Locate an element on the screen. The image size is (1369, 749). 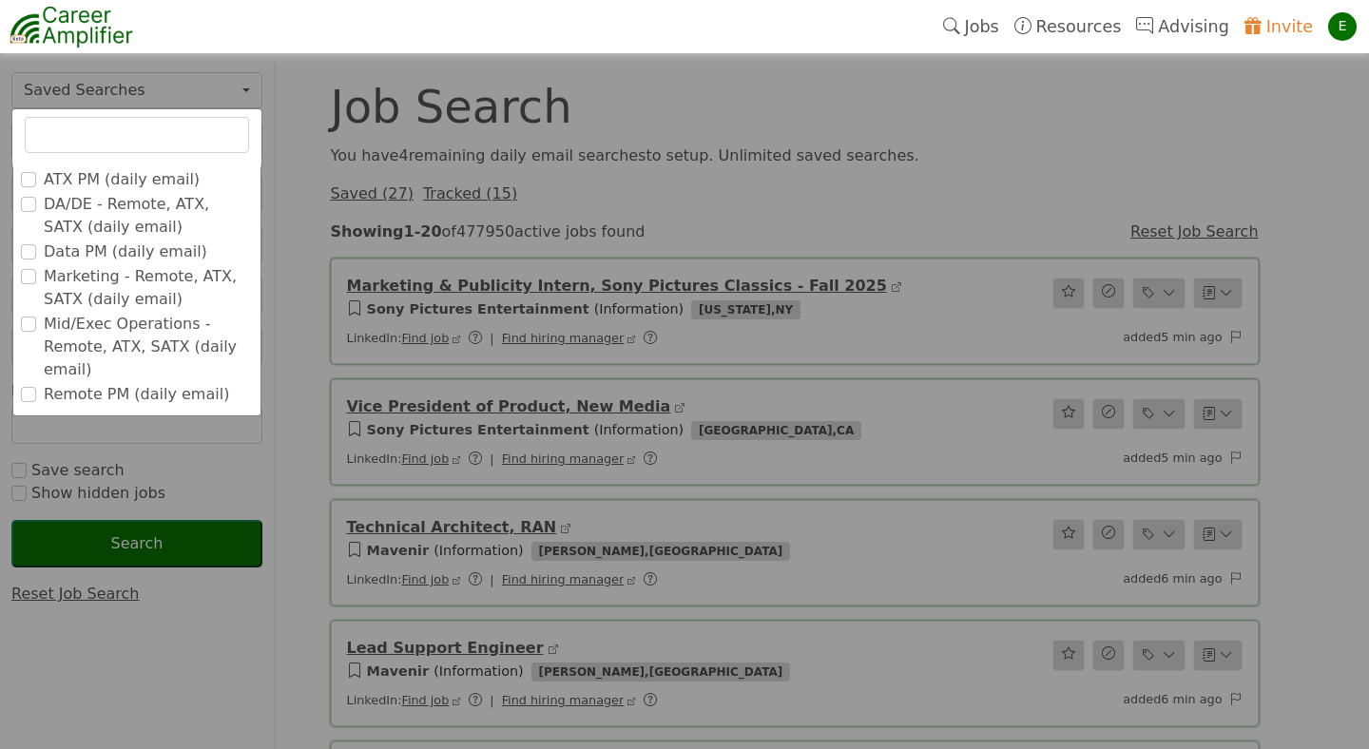
label: Data PM (daily email) is located at coordinates (126, 252).